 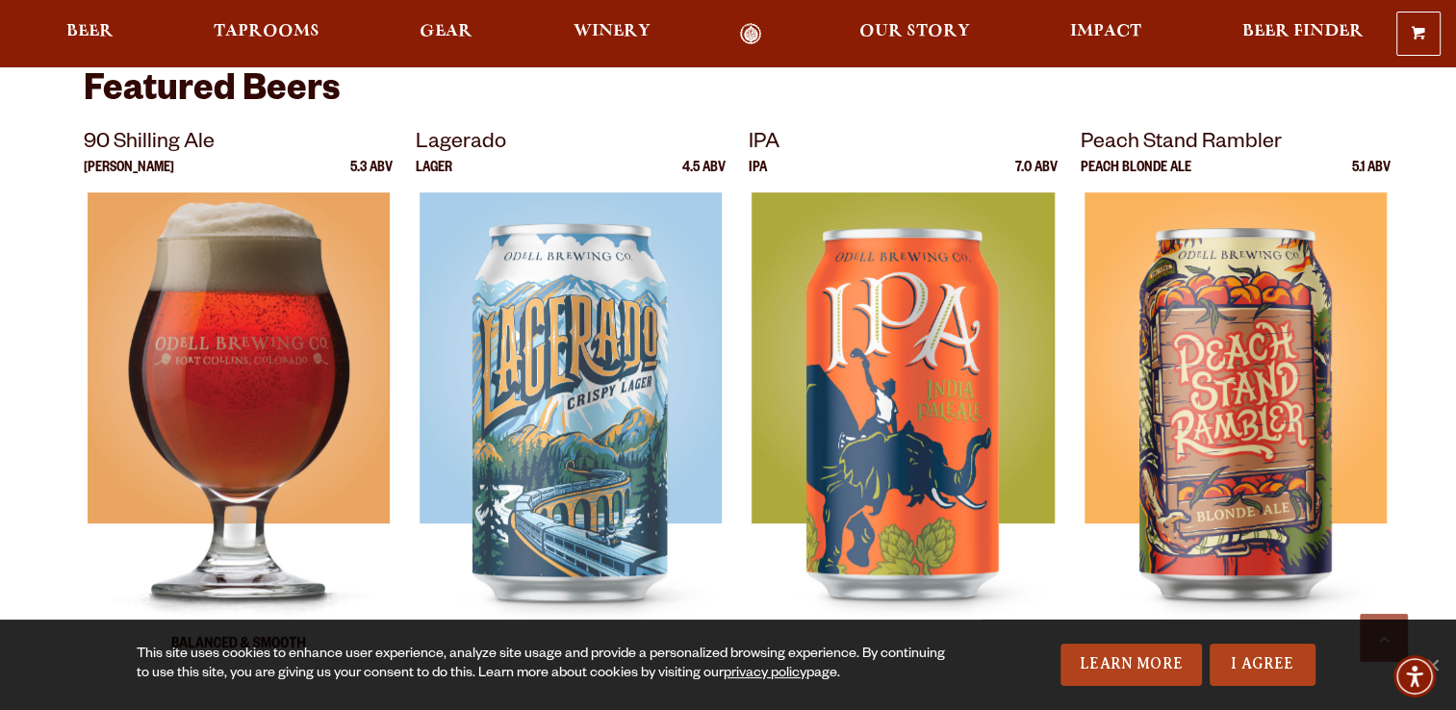 What do you see at coordinates (1263, 665) in the screenshot?
I see `a: I Agree` at bounding box center [1263, 665].